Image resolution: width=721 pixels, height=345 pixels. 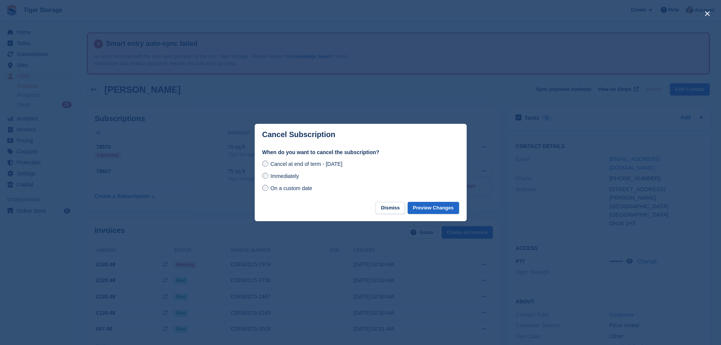 What do you see at coordinates (265, 175) in the screenshot?
I see `input: Immediately` at bounding box center [265, 175].